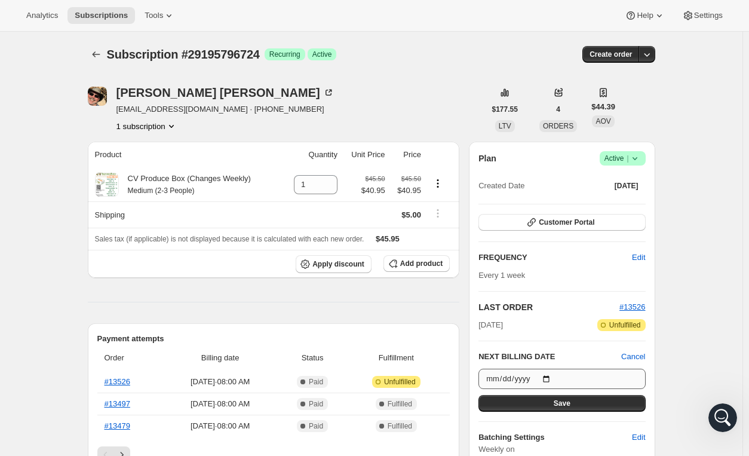  What do you see at coordinates (603, 121) in the screenshot?
I see `span: AOV` at bounding box center [603, 121].